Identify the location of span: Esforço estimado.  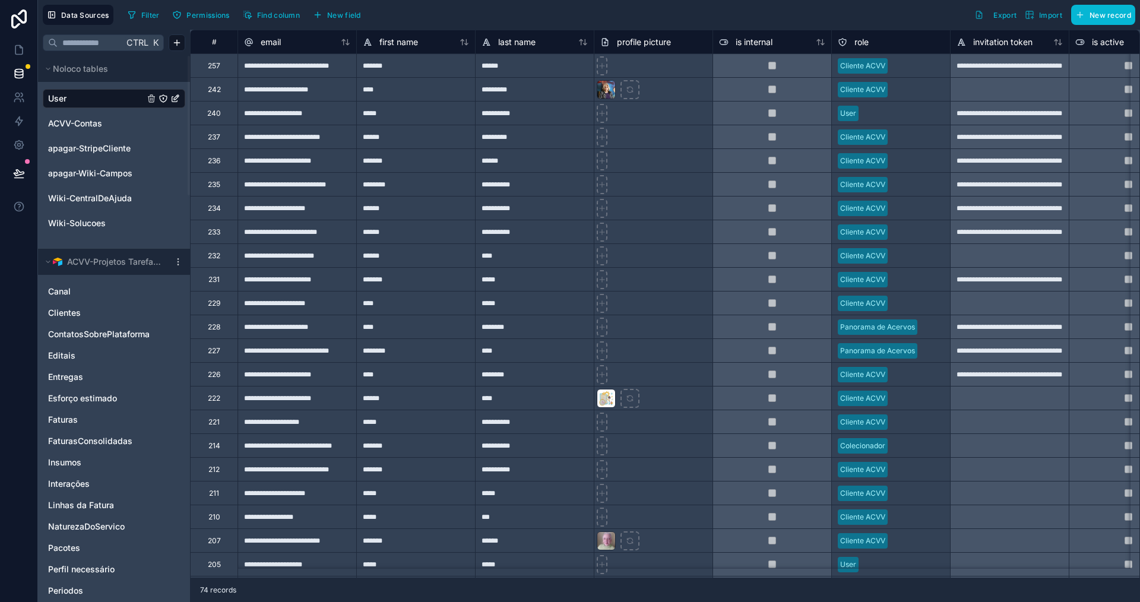
(82, 398).